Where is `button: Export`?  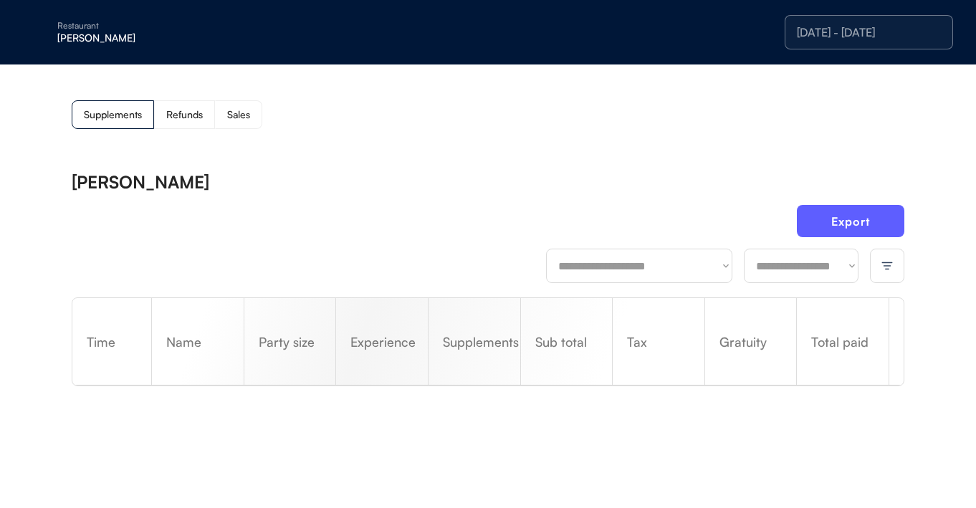 button: Export is located at coordinates (850, 221).